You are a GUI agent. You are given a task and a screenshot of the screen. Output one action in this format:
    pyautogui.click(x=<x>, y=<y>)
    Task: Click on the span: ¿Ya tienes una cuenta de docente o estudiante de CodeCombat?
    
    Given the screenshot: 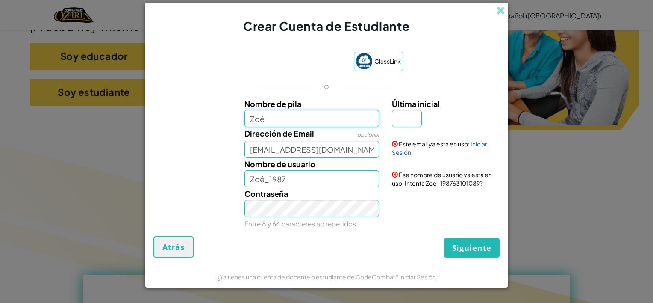 What is the action you would take?
    pyautogui.click(x=308, y=277)
    